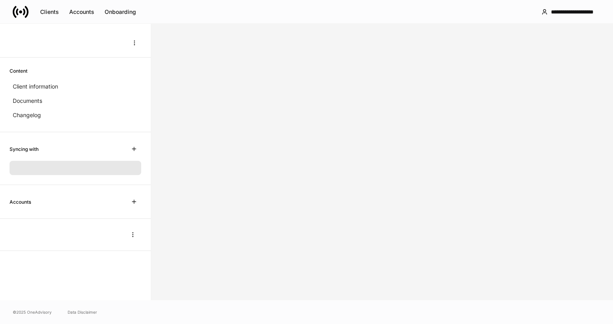 The image size is (613, 324). Describe the element at coordinates (32, 313) in the screenshot. I see `span: © 2025 OneAdvisory` at that location.